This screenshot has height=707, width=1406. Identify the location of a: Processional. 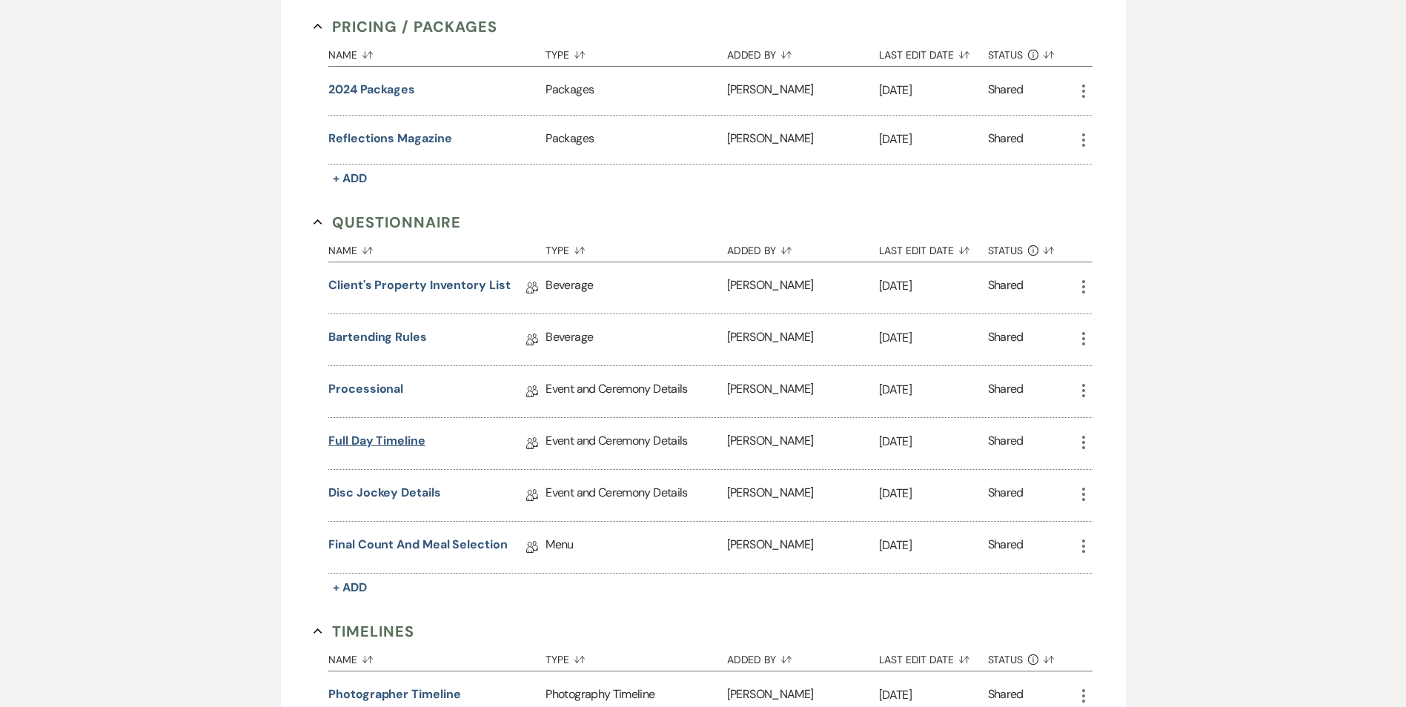
(365, 391).